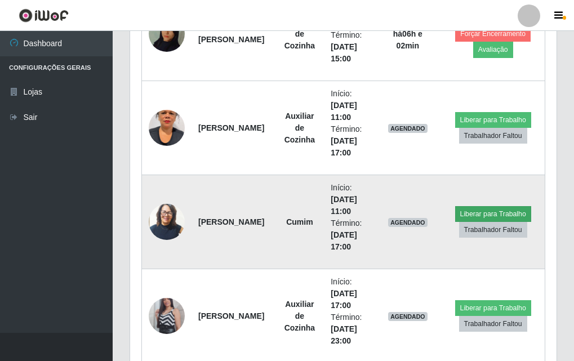 The height and width of the screenshot is (361, 574). What do you see at coordinates (493, 34) in the screenshot?
I see `button: Forçar Encerramento` at bounding box center [493, 34].